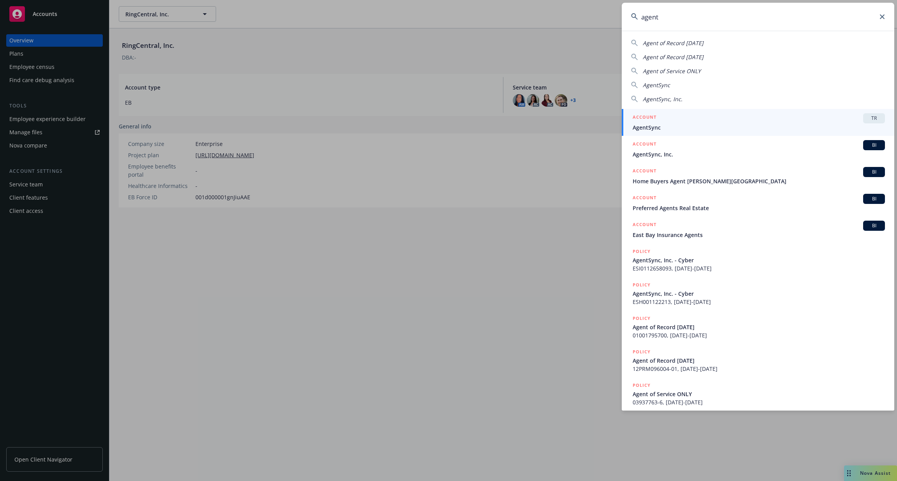 The image size is (897, 481). I want to click on input: Search..., so click(758, 17).